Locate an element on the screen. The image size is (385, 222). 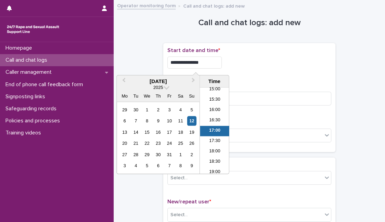
div: Choose Sunday, 26 October 2025 is located at coordinates (192, 143).